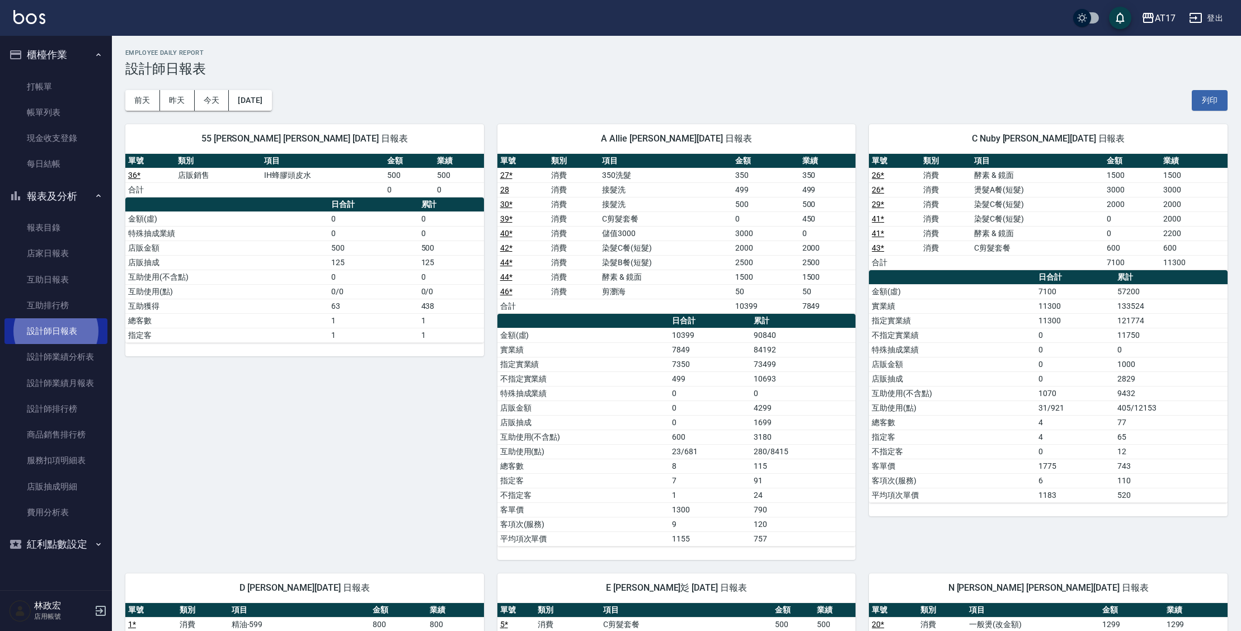  Describe the element at coordinates (828, 277) in the screenshot. I see `td: 1500` at that location.